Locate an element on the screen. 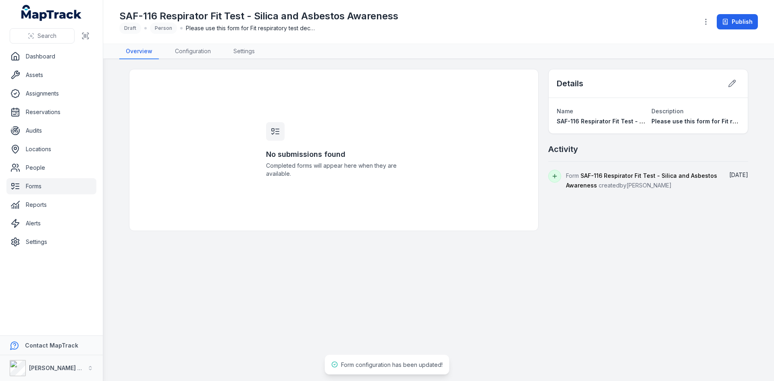 The image size is (774, 381). h3: No submissions found is located at coordinates (334, 154).